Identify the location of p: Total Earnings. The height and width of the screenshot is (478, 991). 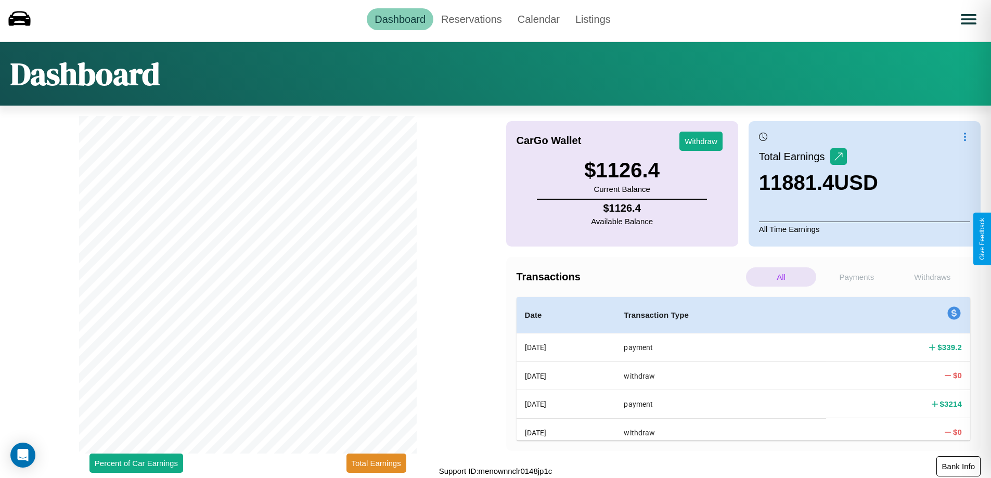
(794, 157).